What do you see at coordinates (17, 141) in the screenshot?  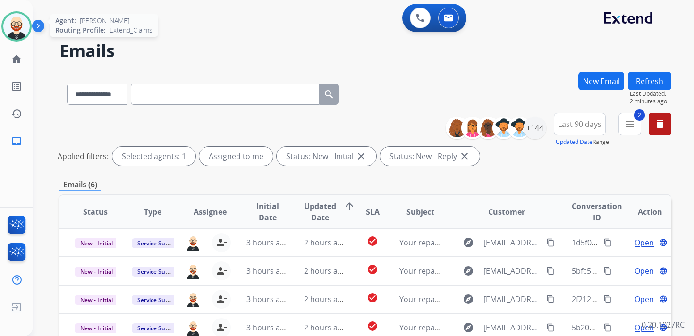 I see `mat-icon: inbox` at bounding box center [17, 141].